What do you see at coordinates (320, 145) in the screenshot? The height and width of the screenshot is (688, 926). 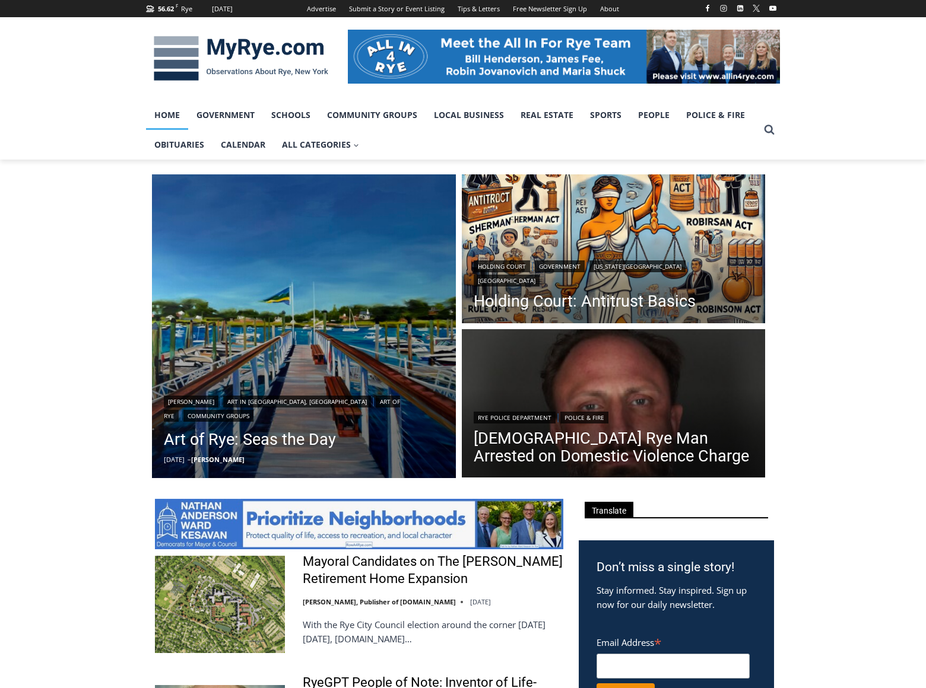 I see `span: All Categories` at bounding box center [320, 145].